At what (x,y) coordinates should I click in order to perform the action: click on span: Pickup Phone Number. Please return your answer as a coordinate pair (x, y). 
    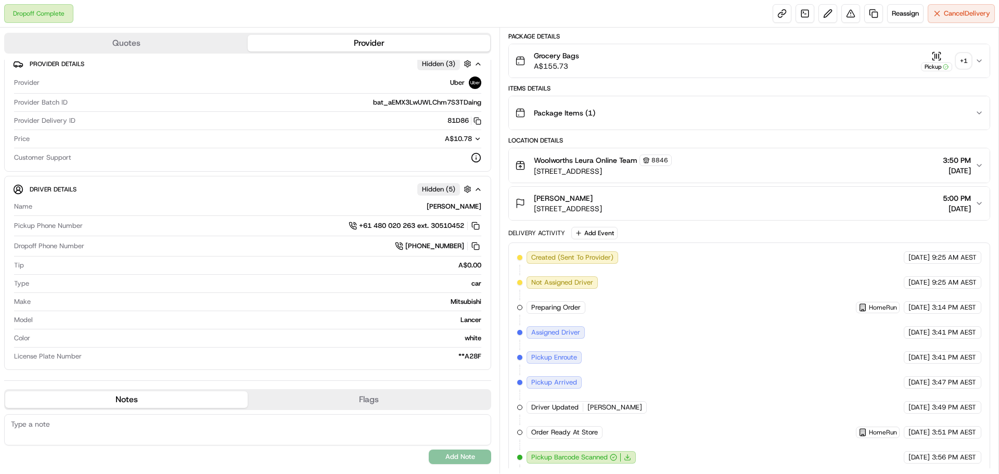
    Looking at the image, I should click on (48, 226).